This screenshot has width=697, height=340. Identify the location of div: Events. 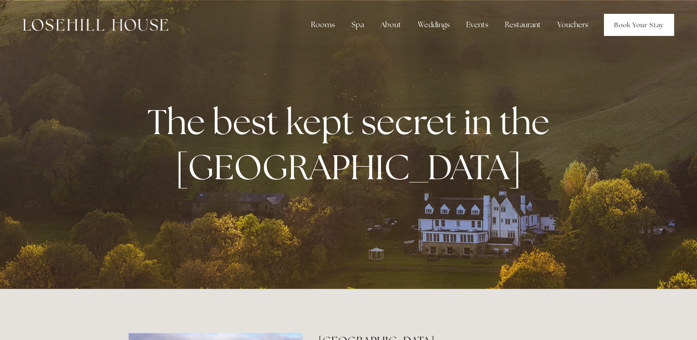
(477, 25).